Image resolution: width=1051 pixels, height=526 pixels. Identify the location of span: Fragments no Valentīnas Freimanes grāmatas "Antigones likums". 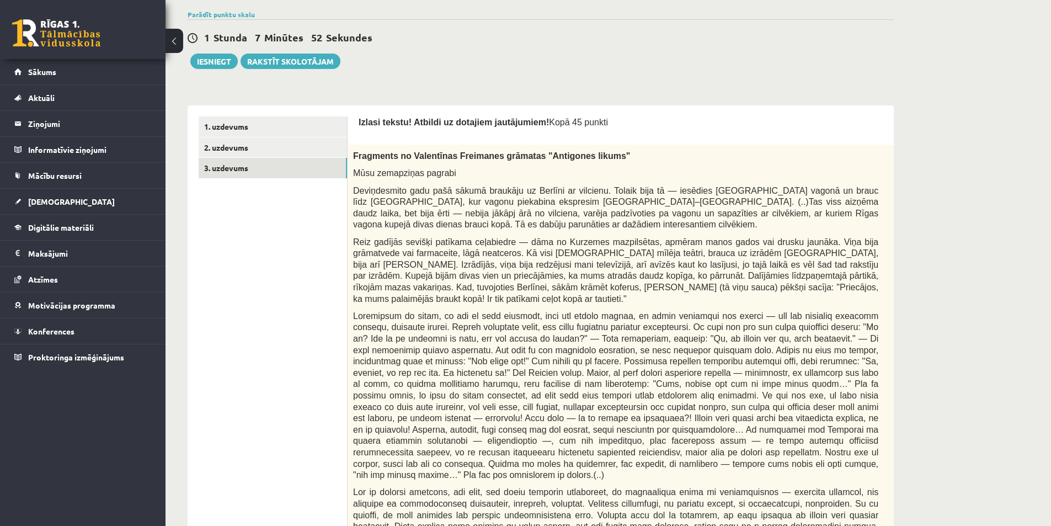
(492, 156).